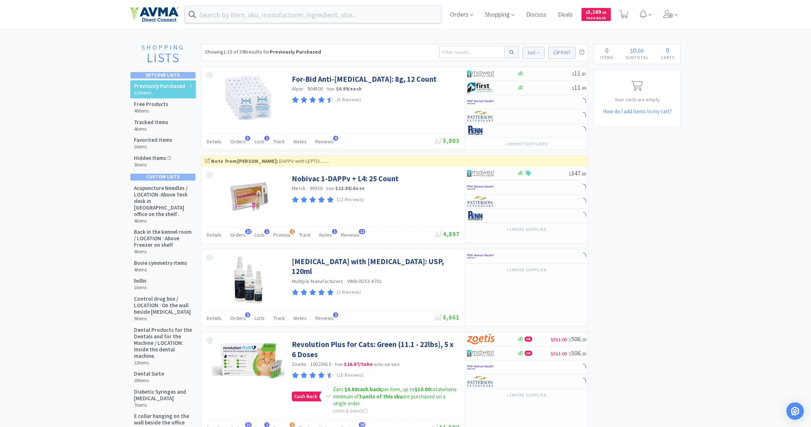 This screenshot has width=811, height=427. I want to click on a: Deals, so click(565, 15).